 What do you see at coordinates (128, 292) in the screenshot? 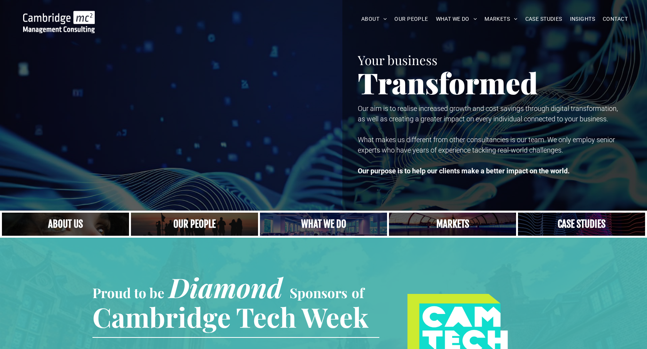
I see `span: Proud to be` at bounding box center [128, 292].